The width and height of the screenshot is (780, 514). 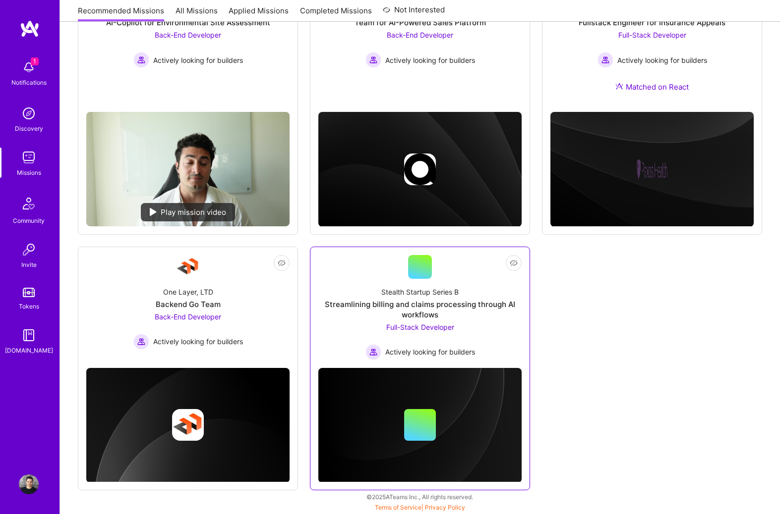 I want to click on img: play, so click(x=153, y=212).